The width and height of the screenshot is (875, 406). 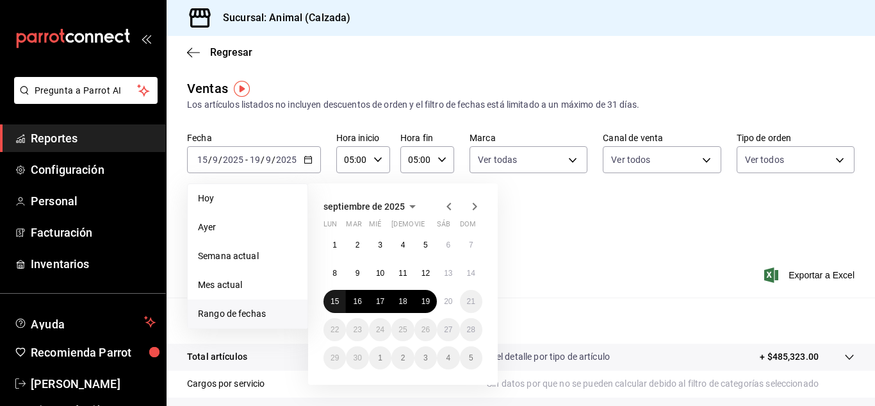 I want to click on button: 1 de septiembre de 2025, so click(x=335, y=245).